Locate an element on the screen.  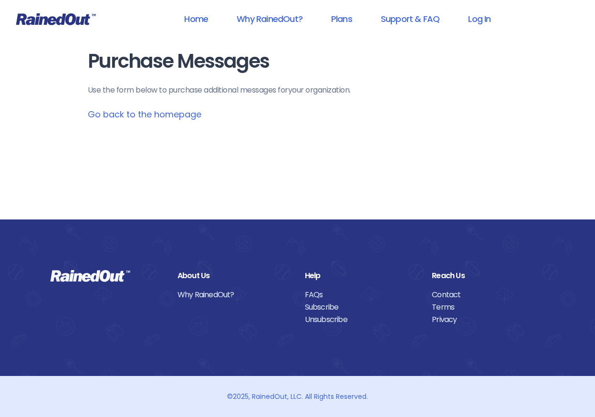
a: Go back to the homepage is located at coordinates (145, 114).